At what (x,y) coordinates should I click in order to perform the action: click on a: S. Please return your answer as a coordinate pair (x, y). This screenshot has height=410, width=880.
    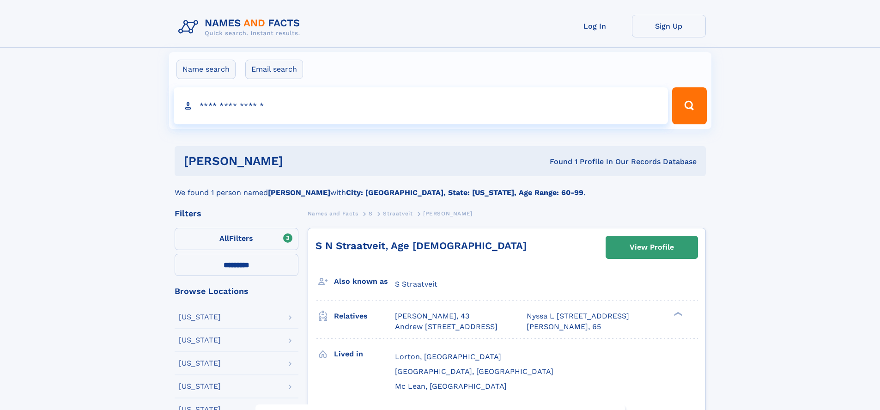
    Looking at the image, I should click on (371, 213).